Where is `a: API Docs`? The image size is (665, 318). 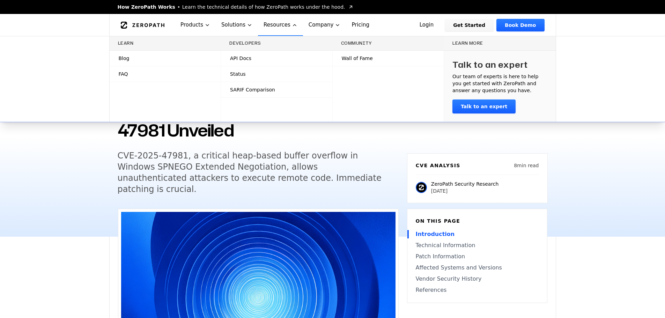 a: API Docs is located at coordinates (277, 58).